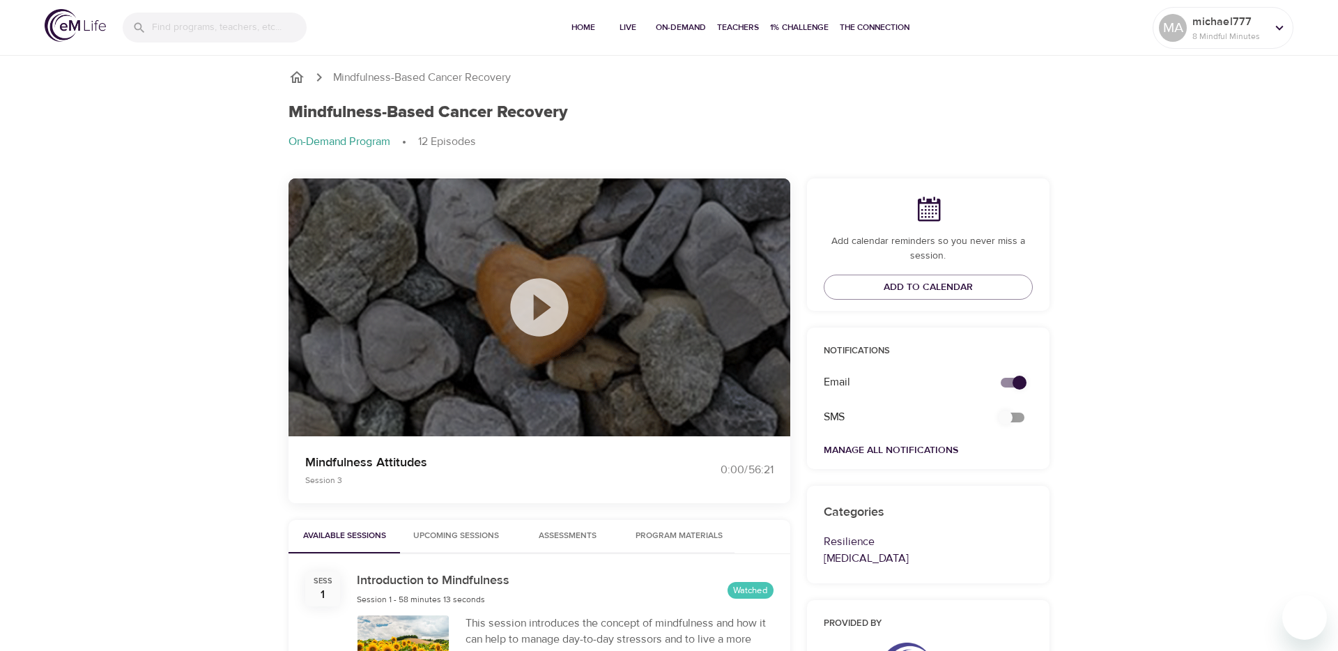  Describe the element at coordinates (681, 27) in the screenshot. I see `span: On-Demand` at that location.